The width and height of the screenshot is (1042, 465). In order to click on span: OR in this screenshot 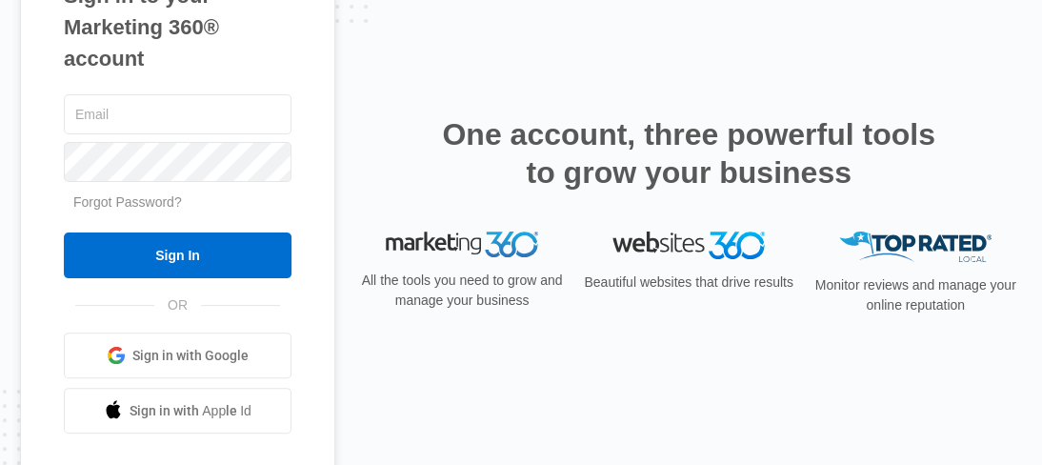, I will do `click(177, 305)`.